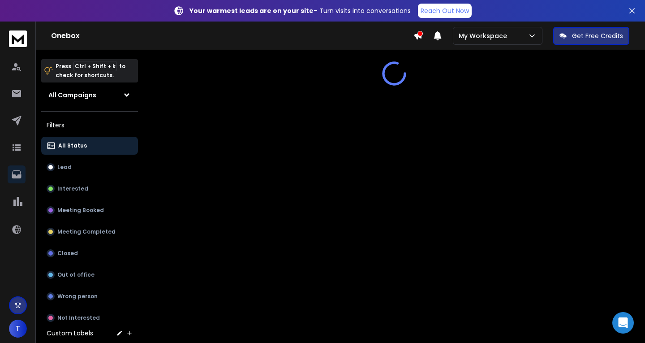 Image resolution: width=645 pixels, height=343 pixels. I want to click on button: All Campaigns, so click(90, 95).